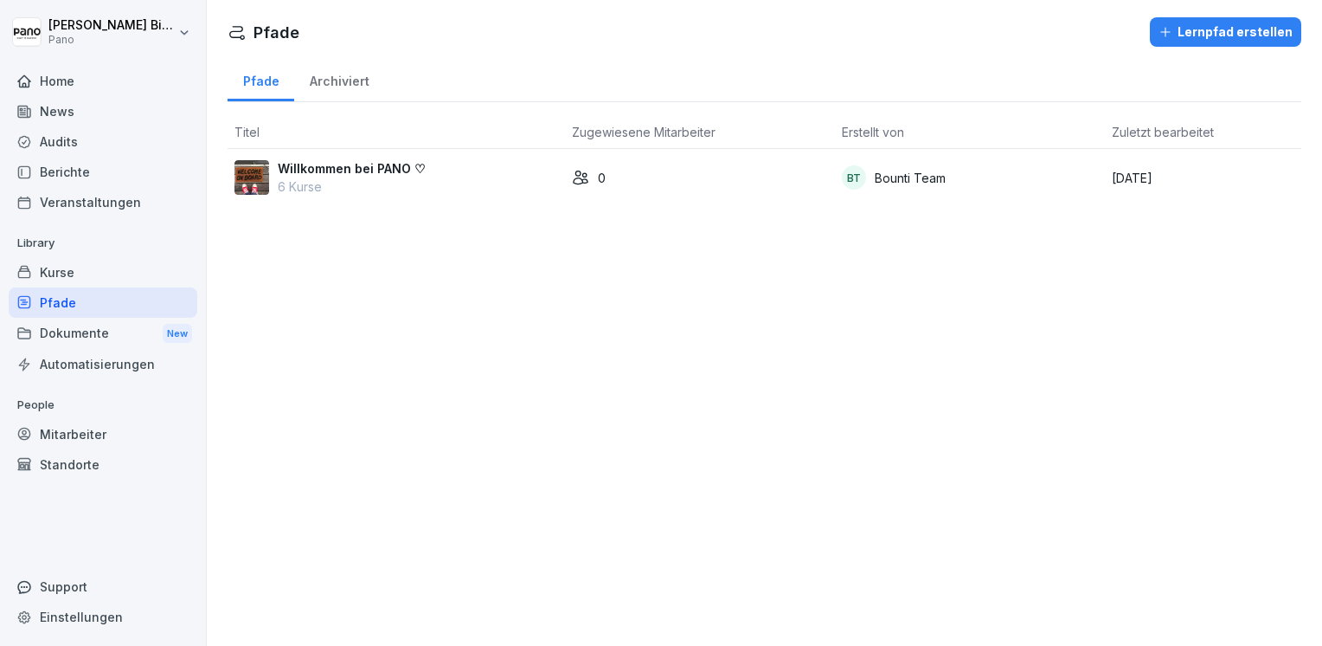  I want to click on a: Standorte, so click(103, 464).